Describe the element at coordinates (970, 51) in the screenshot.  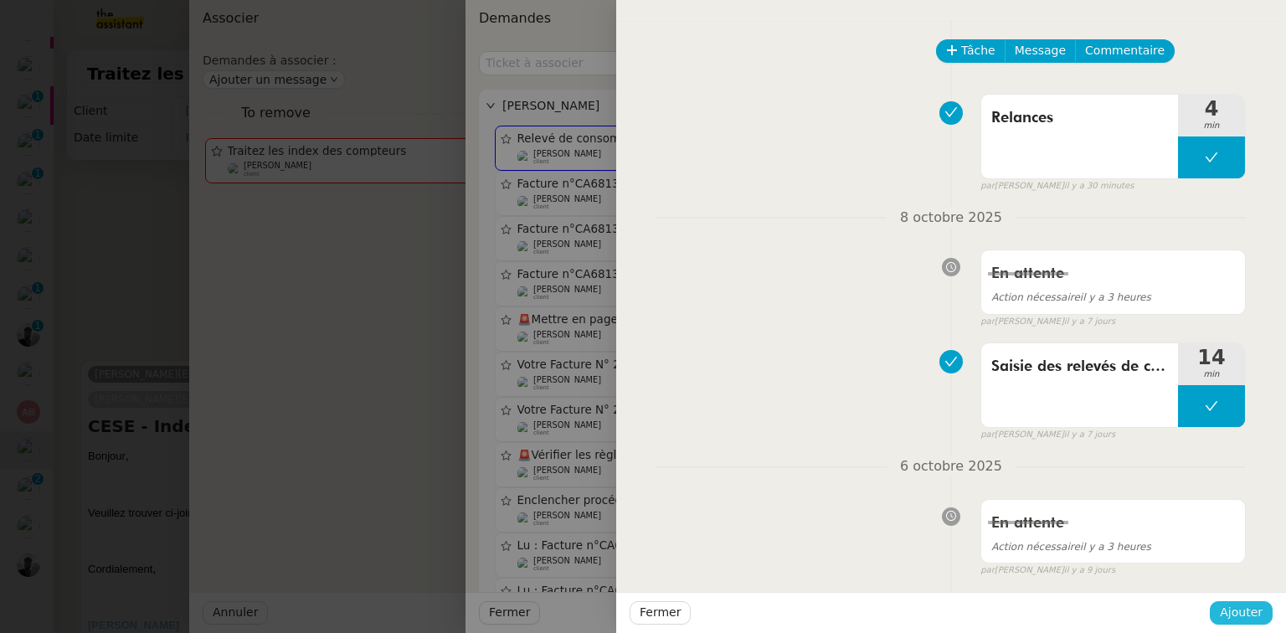
I see `button: Tâche` at that location.